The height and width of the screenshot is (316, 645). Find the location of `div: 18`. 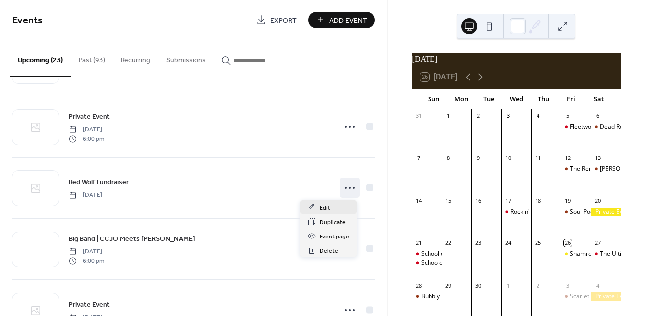

div: 18 is located at coordinates (537, 201).